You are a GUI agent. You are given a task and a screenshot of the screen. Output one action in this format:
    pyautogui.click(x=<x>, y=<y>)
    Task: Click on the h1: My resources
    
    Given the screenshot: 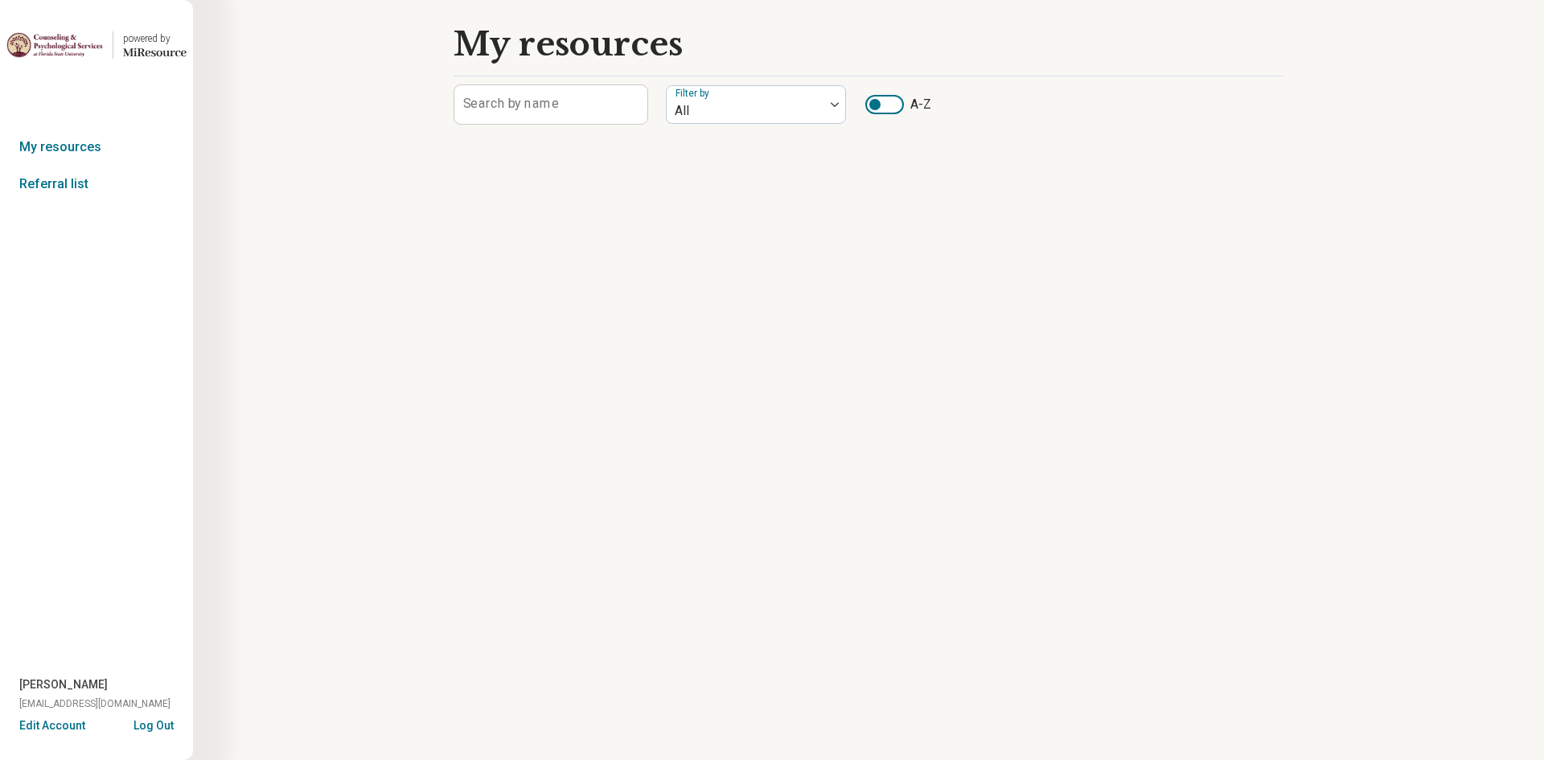 What is the action you would take?
    pyautogui.click(x=568, y=44)
    